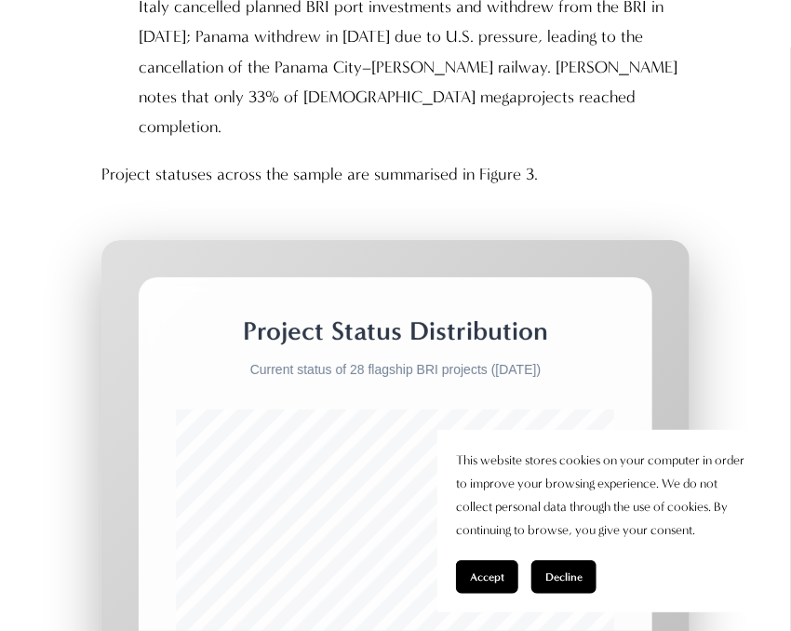 The width and height of the screenshot is (791, 631). What do you see at coordinates (487, 577) in the screenshot?
I see `button: Accept` at bounding box center [487, 577].